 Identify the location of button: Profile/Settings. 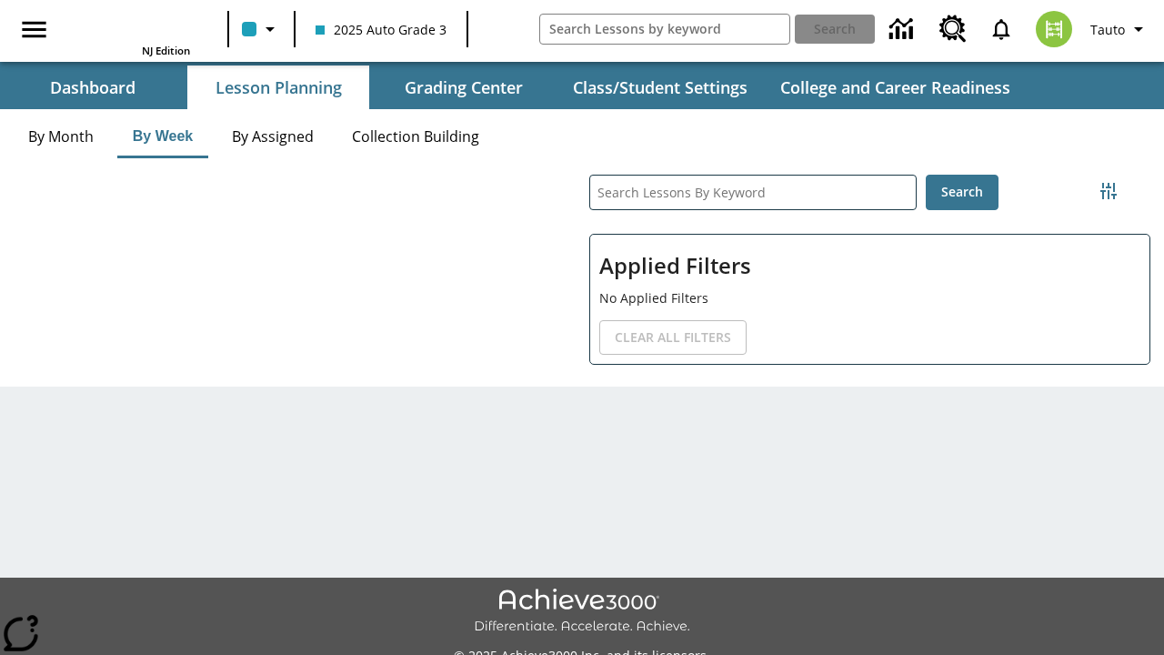
(1119, 29).